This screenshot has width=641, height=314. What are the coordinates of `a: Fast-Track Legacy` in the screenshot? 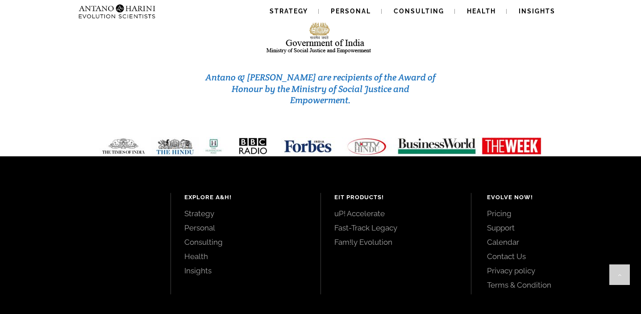 It's located at (396, 228).